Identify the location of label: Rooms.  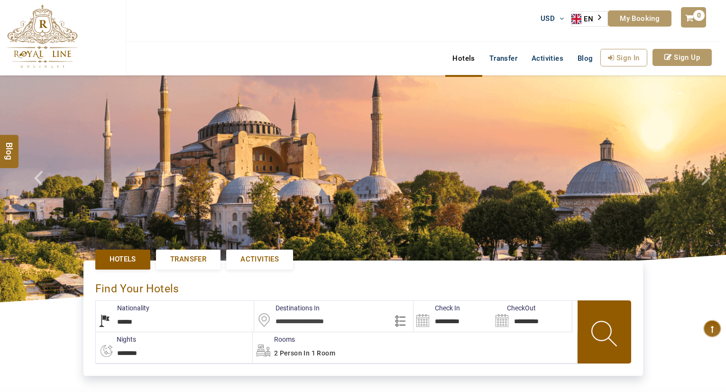
(274, 339).